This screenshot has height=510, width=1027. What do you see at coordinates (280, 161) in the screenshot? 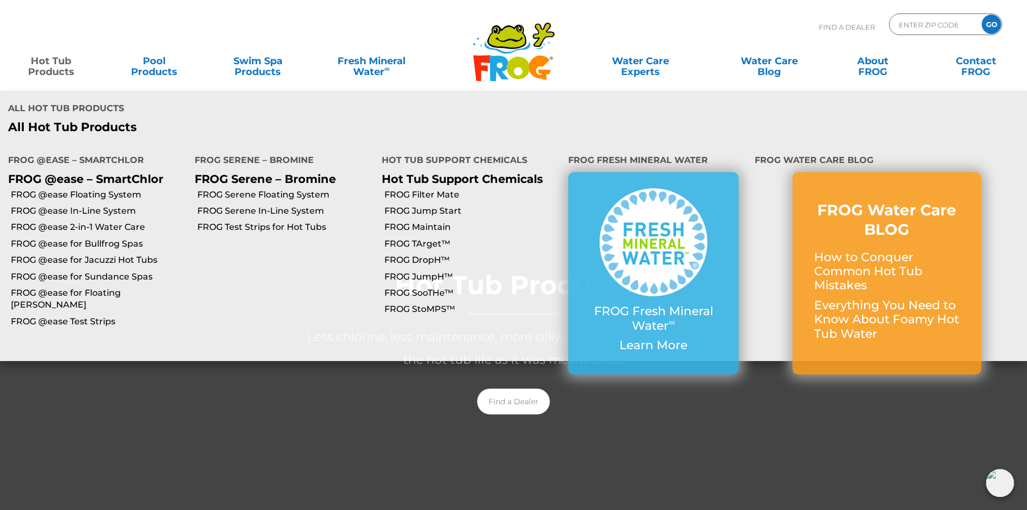
I see `h4: FROG Serene – Bromine` at bounding box center [280, 161].